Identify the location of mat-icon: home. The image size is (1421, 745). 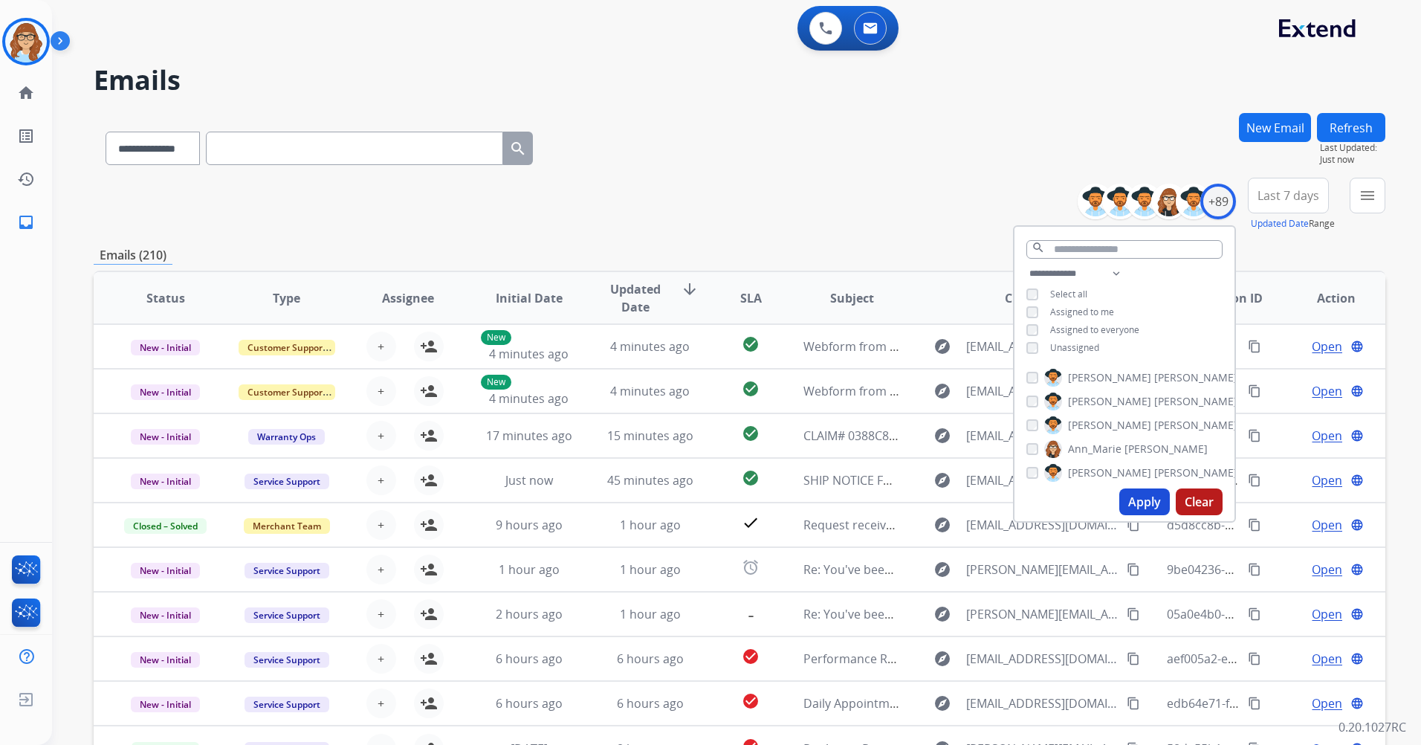
(26, 93).